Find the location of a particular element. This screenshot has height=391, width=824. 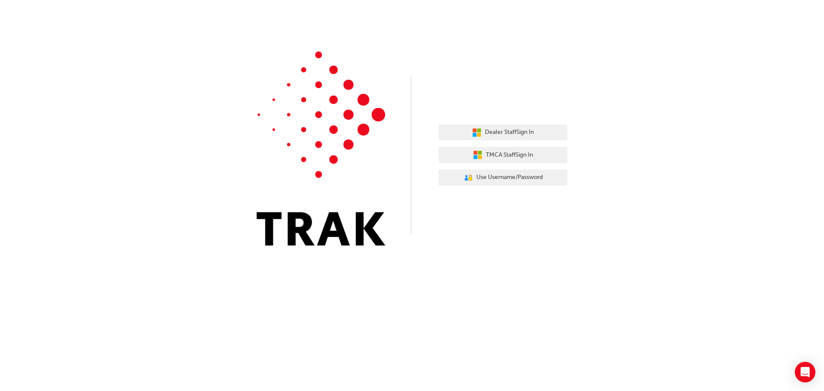

button: Use Username/Password is located at coordinates (503, 178).